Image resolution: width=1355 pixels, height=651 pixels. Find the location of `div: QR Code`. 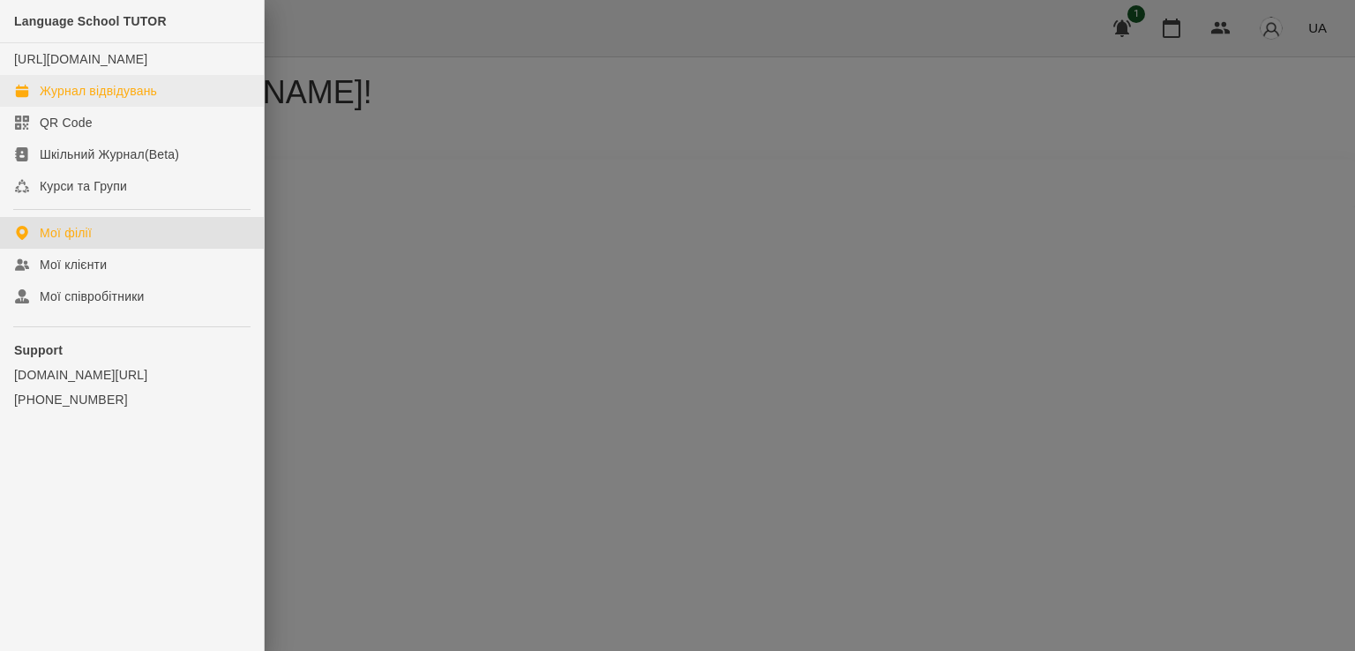

div: QR Code is located at coordinates (66, 123).